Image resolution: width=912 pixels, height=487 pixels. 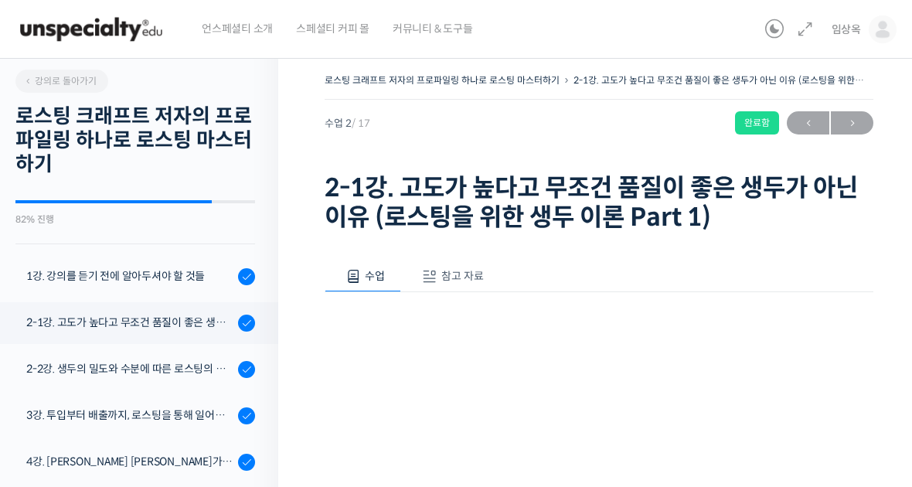 I want to click on div: 2-2강. 생두의 밀도와 수분에 따른 로스팅의 변화 (로스팅을 위한 생두 이론 Part 2), so click(x=130, y=369).